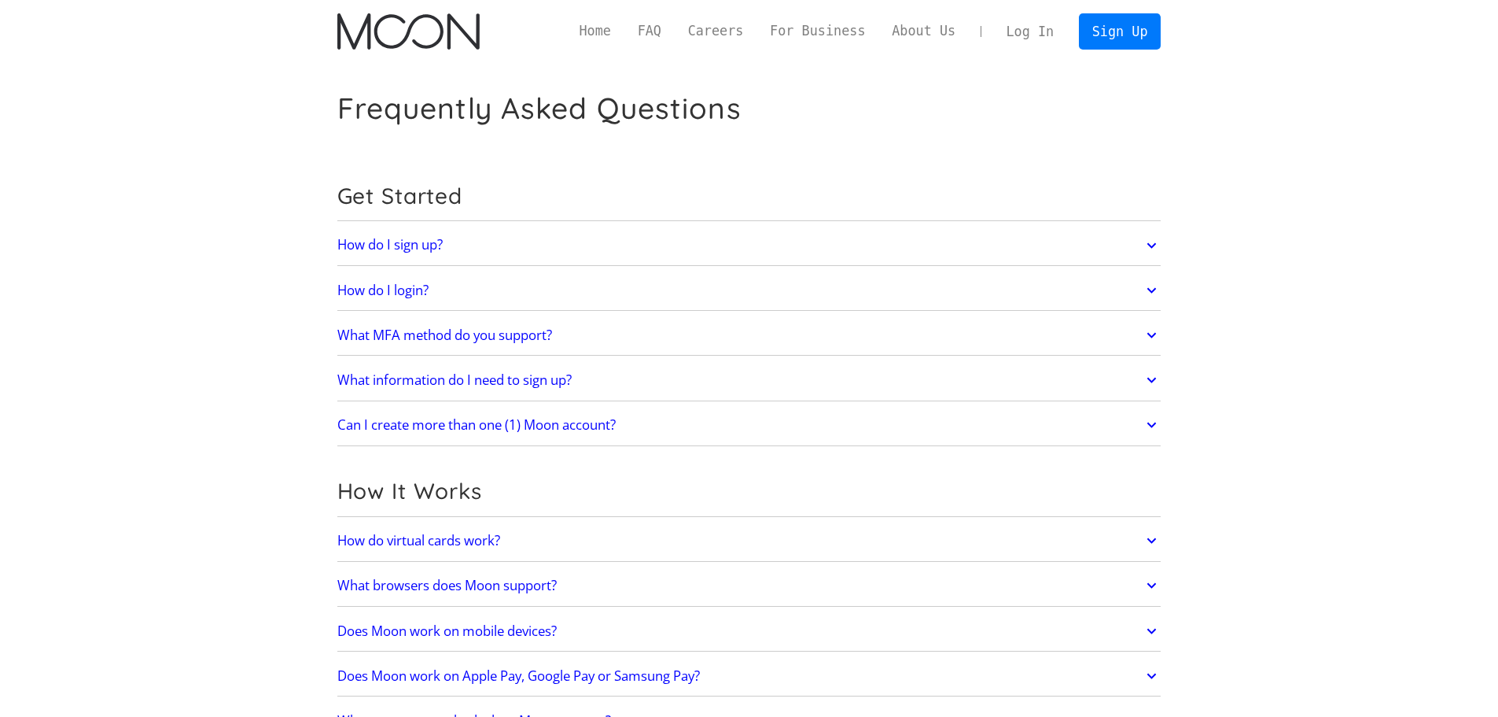  What do you see at coordinates (447, 631) in the screenshot?
I see `h2: Does Moon work on mobile devices?` at bounding box center [447, 631].